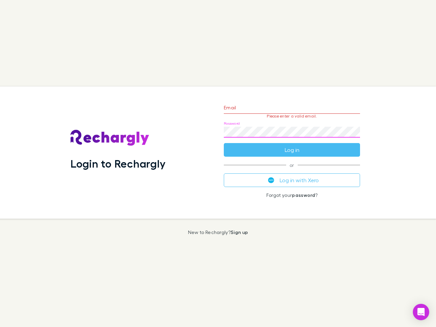 The image size is (436, 327). I want to click on a: Sign up, so click(239, 232).